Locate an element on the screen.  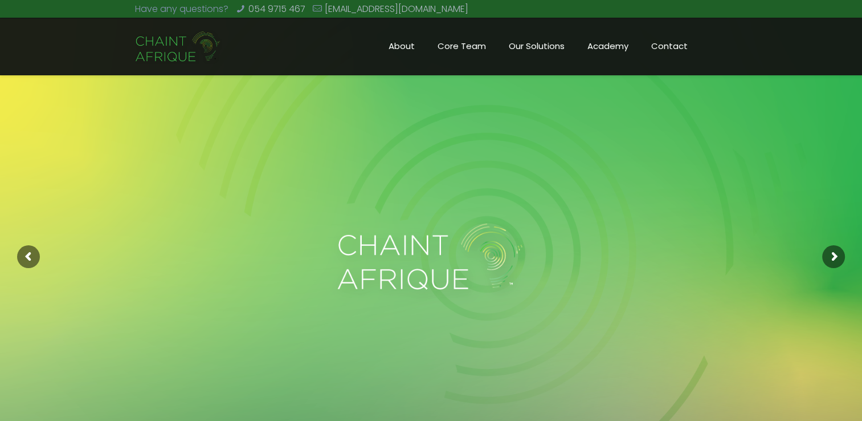
a: Our Solutions is located at coordinates (537, 46).